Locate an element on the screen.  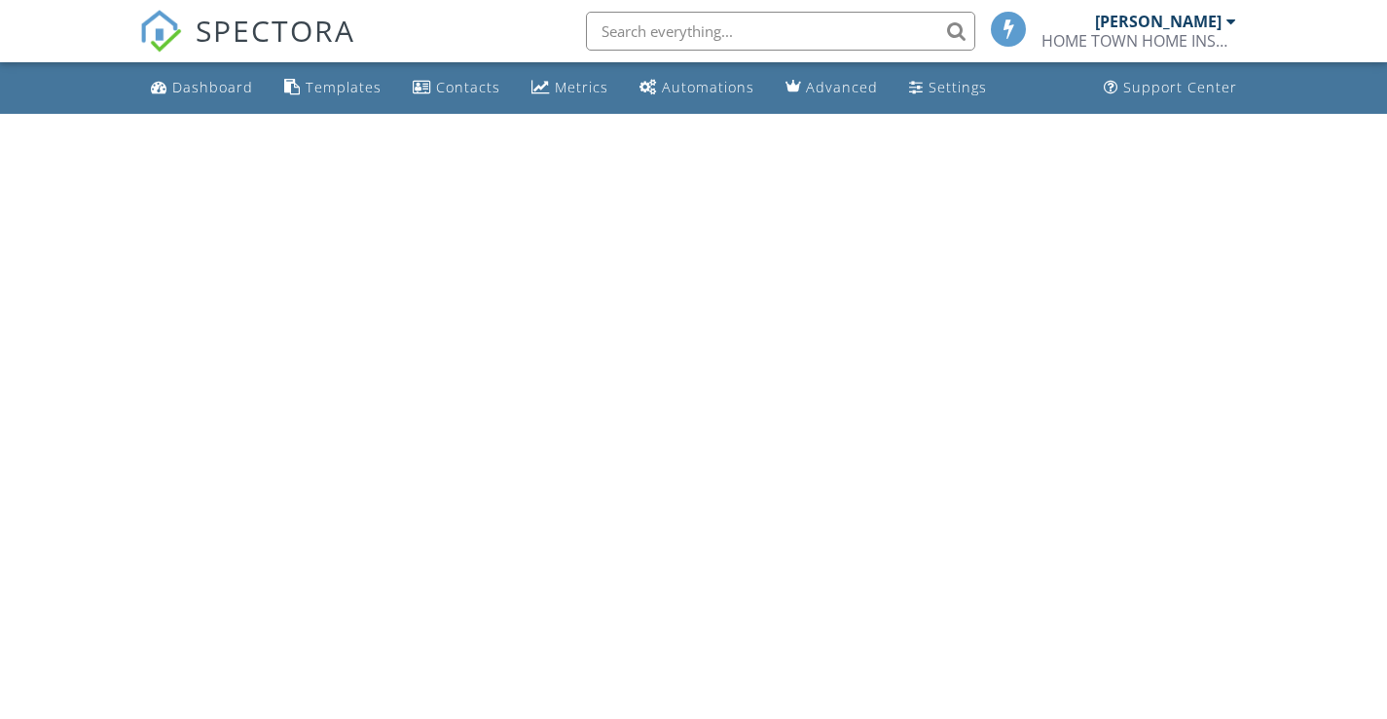
div: Dashboard is located at coordinates (212, 87).